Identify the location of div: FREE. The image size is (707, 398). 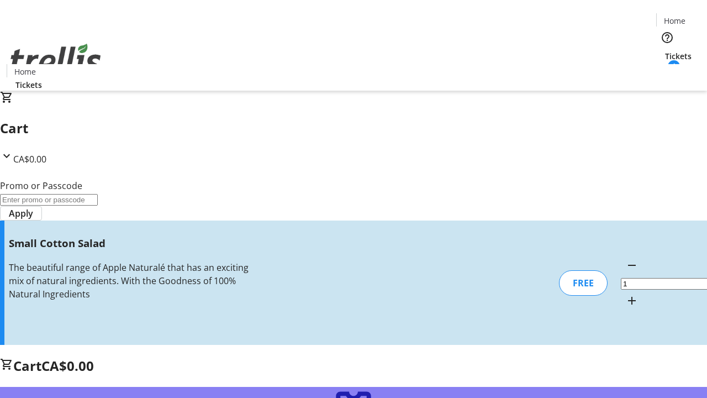
(583, 283).